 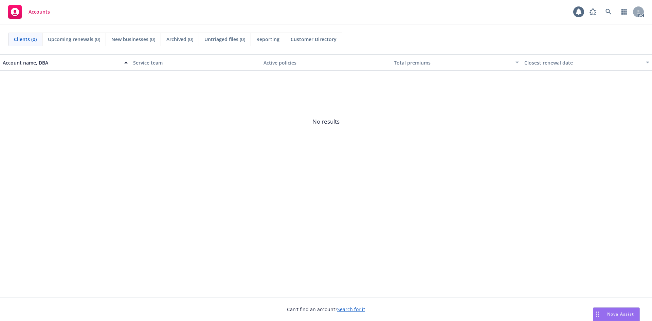 I want to click on a: Switch app, so click(x=624, y=12).